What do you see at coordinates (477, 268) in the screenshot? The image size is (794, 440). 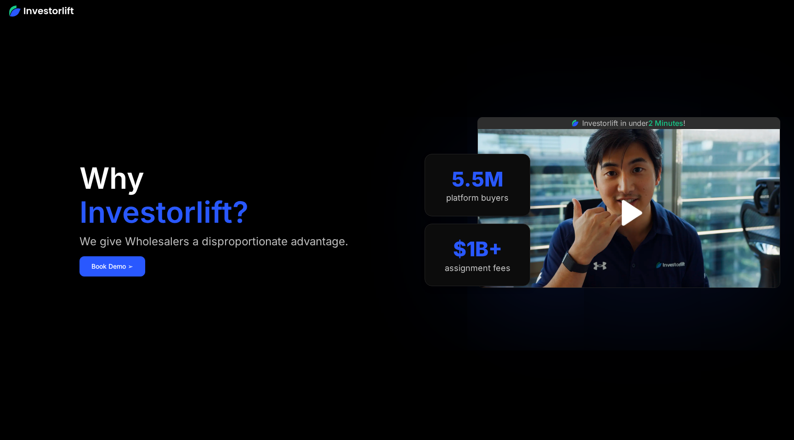 I see `div: assignment fees` at bounding box center [477, 268].